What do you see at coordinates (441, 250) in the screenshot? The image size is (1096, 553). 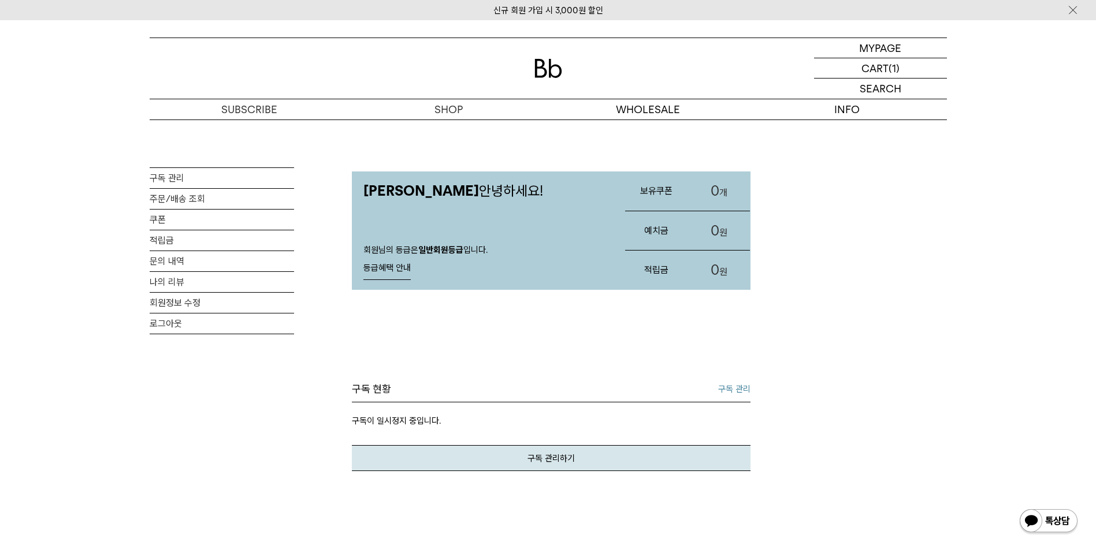 I see `strong: 일반회원등급` at bounding box center [441, 250].